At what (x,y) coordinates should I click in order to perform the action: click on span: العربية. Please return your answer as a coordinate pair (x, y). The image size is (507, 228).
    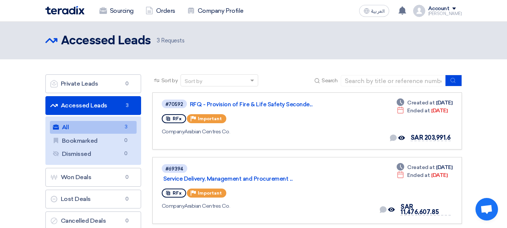
    Looking at the image, I should click on (378, 11).